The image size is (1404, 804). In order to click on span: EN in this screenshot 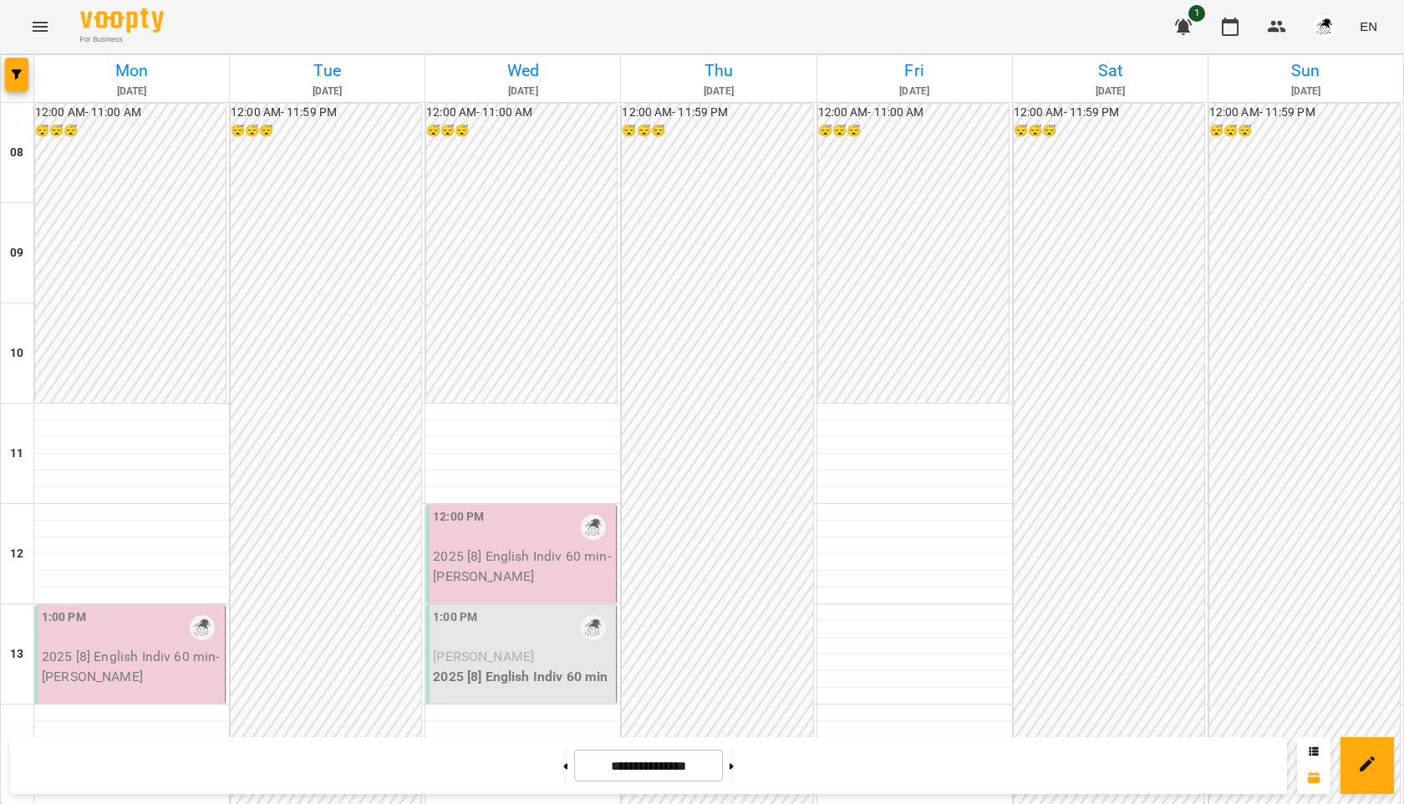, I will do `click(1368, 26)`.